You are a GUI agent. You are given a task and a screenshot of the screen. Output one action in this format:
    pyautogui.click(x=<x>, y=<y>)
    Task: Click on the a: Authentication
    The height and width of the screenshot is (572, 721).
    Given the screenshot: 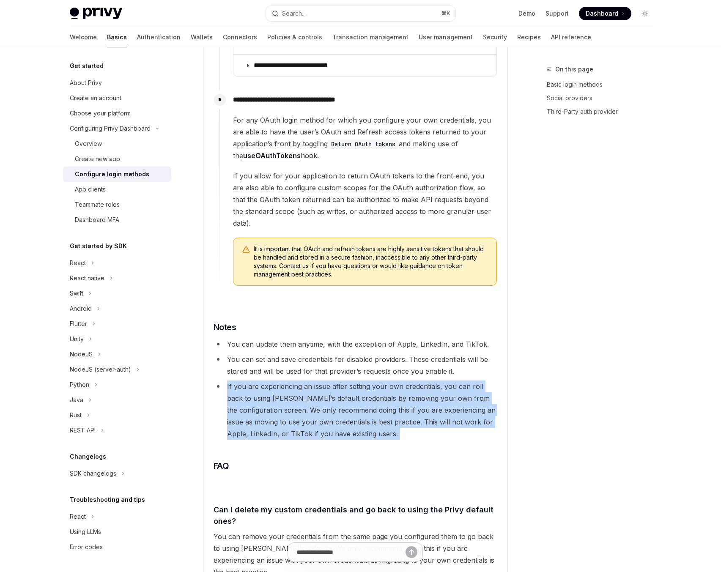 What is the action you would take?
    pyautogui.click(x=159, y=37)
    